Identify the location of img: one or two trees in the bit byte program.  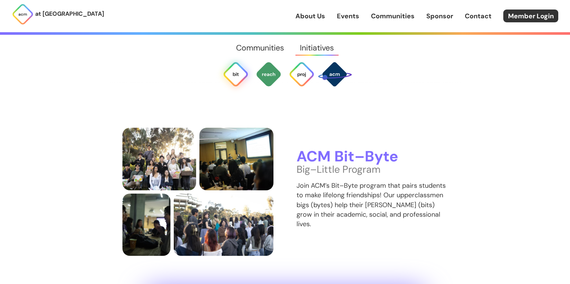
(159, 159).